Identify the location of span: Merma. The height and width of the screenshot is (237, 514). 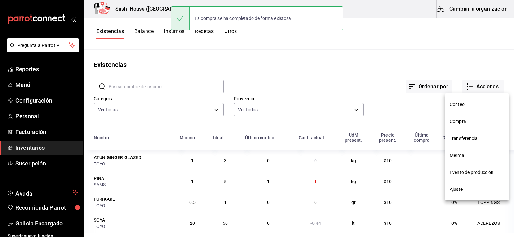
(477, 156).